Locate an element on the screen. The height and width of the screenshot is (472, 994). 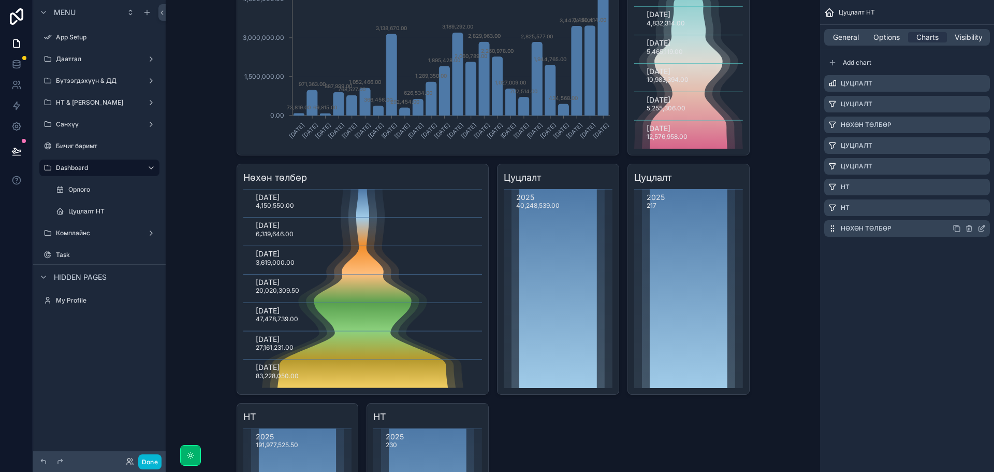
text: 2,060,789.00 is located at coordinates (470, 56).